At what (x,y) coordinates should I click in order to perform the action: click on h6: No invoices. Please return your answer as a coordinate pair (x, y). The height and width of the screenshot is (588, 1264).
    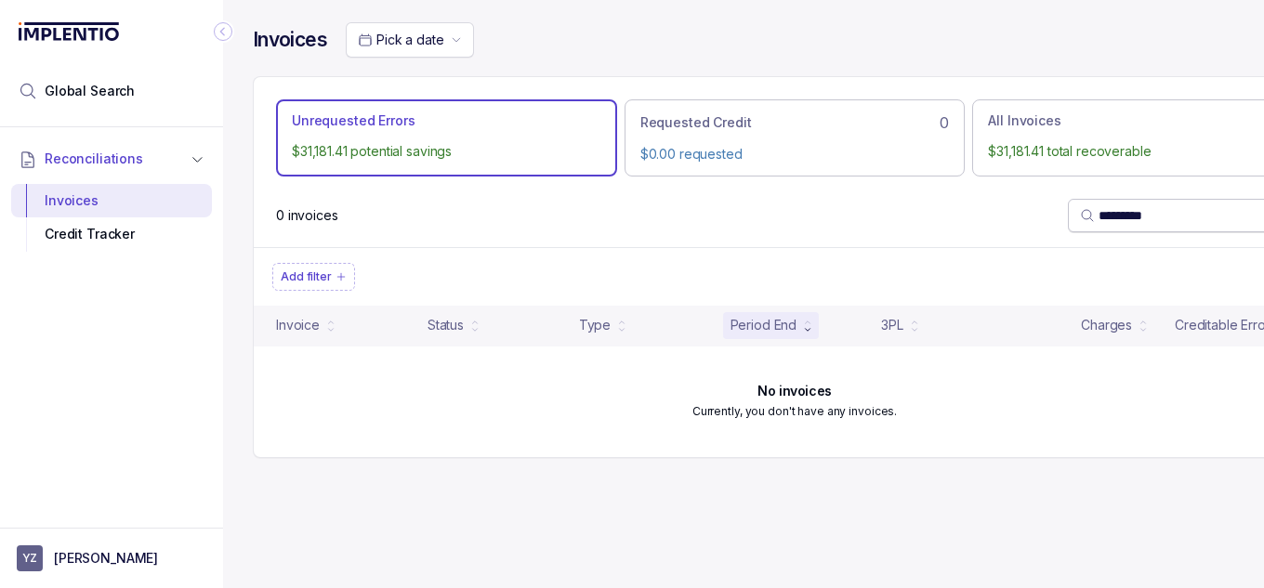
    Looking at the image, I should click on (794, 391).